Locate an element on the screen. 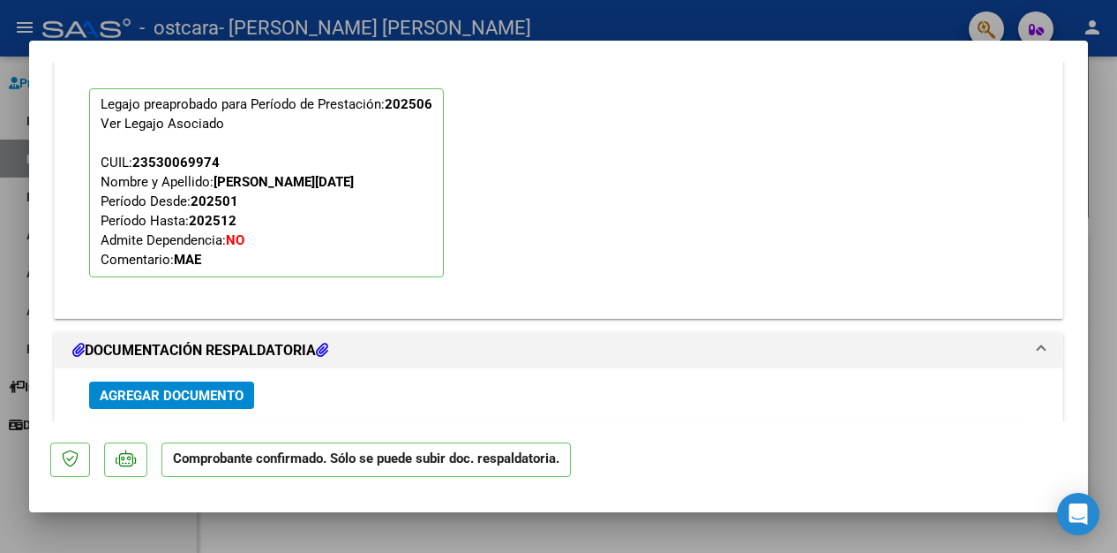 The height and width of the screenshot is (553, 1117). h1: DOCUMENTACIÓN RESPALDATORIA is located at coordinates (200, 350).